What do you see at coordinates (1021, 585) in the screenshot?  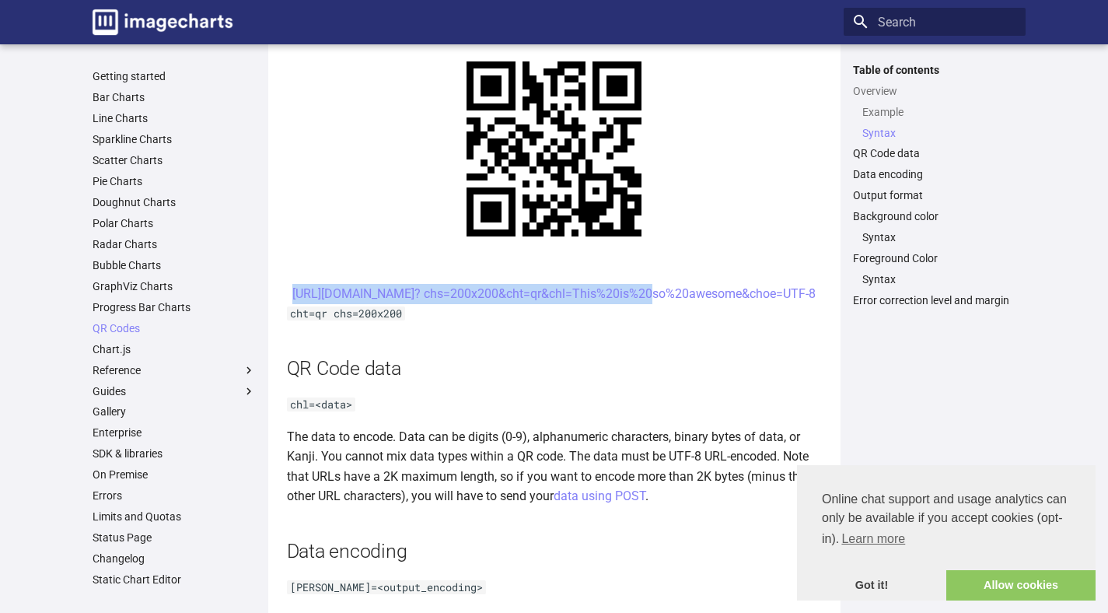 I see `a: allow cookies` at bounding box center [1021, 585].